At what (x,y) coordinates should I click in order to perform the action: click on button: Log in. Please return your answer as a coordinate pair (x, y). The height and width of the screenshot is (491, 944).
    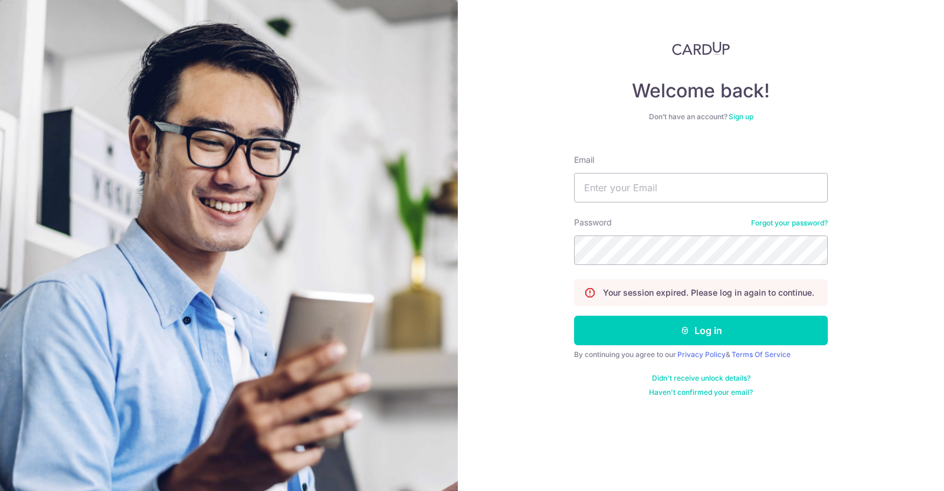
    Looking at the image, I should click on (701, 331).